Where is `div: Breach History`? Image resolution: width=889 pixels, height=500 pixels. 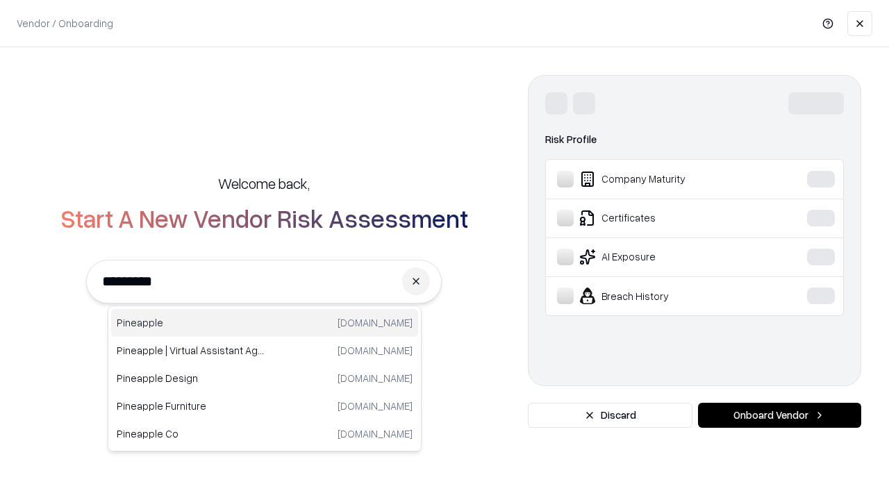
div: Breach History is located at coordinates (660, 296).